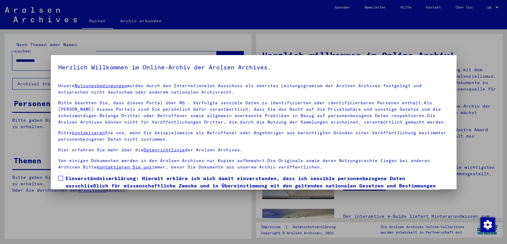 The width and height of the screenshot is (507, 244). Describe the element at coordinates (488, 225) in the screenshot. I see `img: Zustimmung ändern` at that location.